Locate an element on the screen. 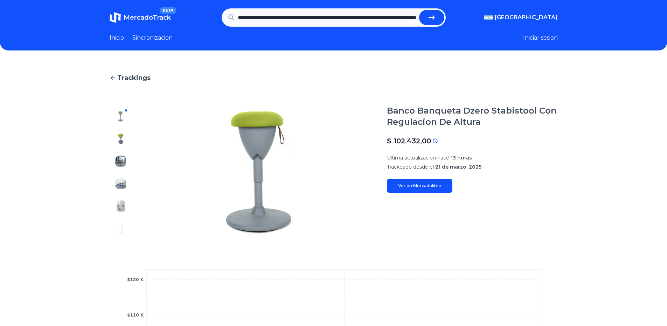 The width and height of the screenshot is (667, 326). button: Iniciar sesion is located at coordinates (540, 38).